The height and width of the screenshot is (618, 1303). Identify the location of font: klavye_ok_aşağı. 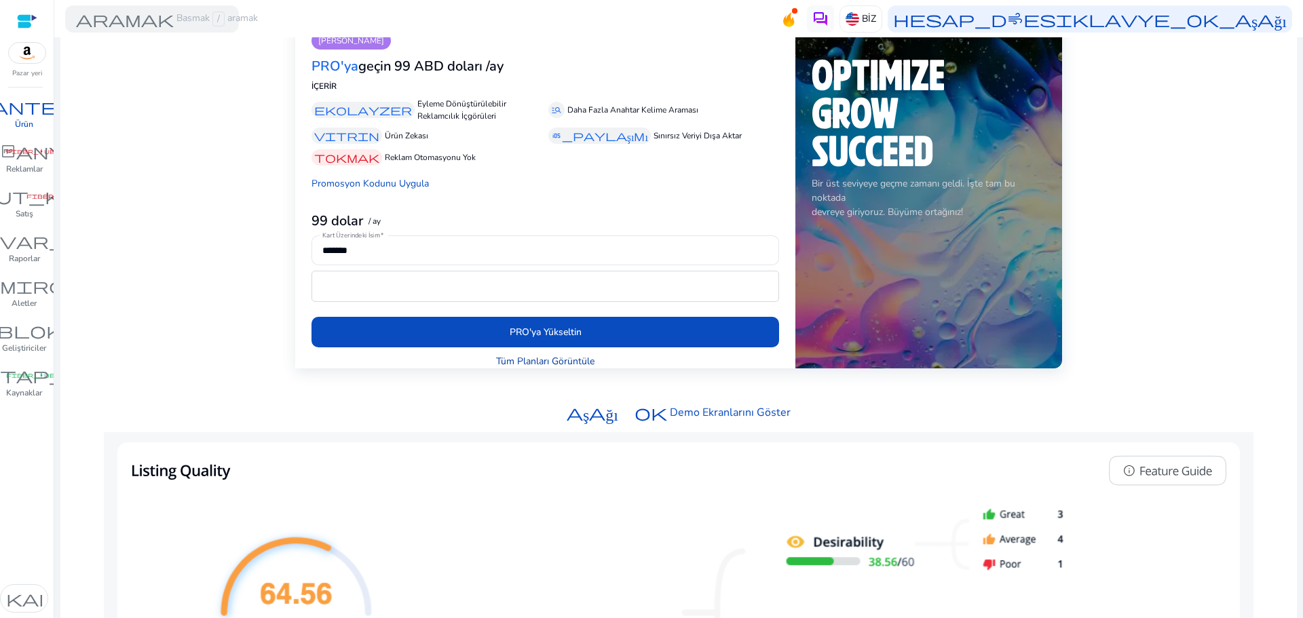
(1179, 19).